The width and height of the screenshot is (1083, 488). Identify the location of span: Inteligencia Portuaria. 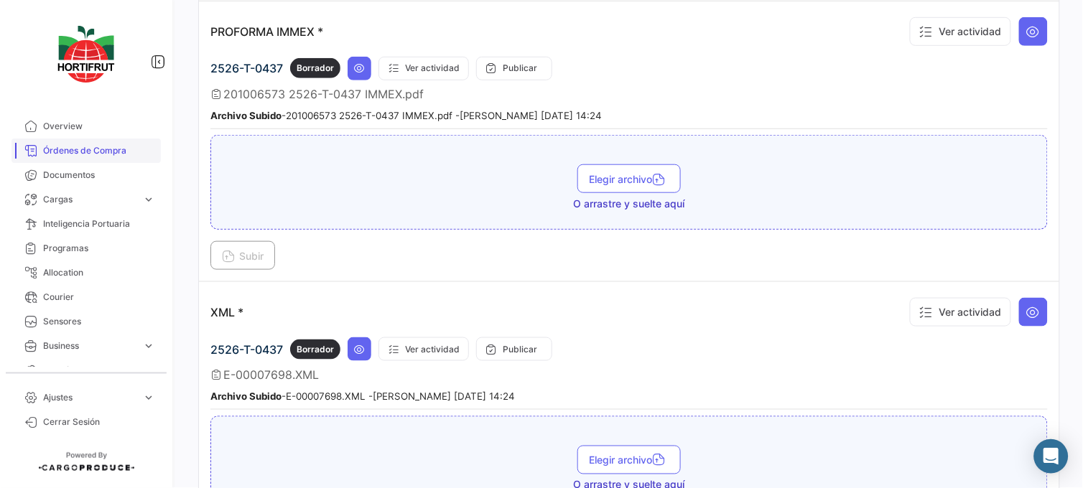
(99, 224).